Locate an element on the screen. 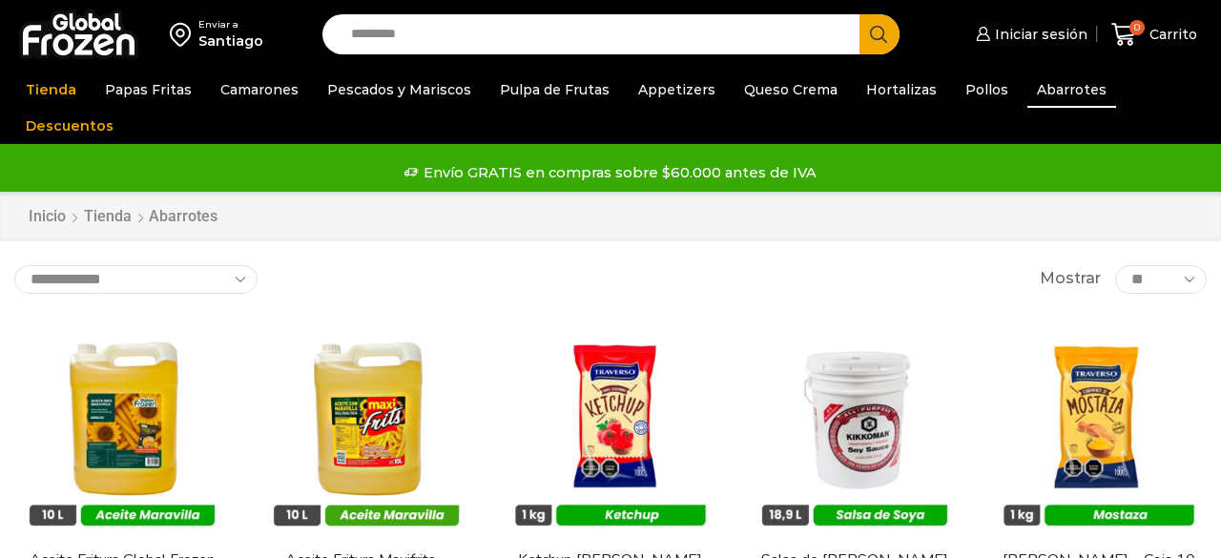  a: Inicio is located at coordinates (47, 217).